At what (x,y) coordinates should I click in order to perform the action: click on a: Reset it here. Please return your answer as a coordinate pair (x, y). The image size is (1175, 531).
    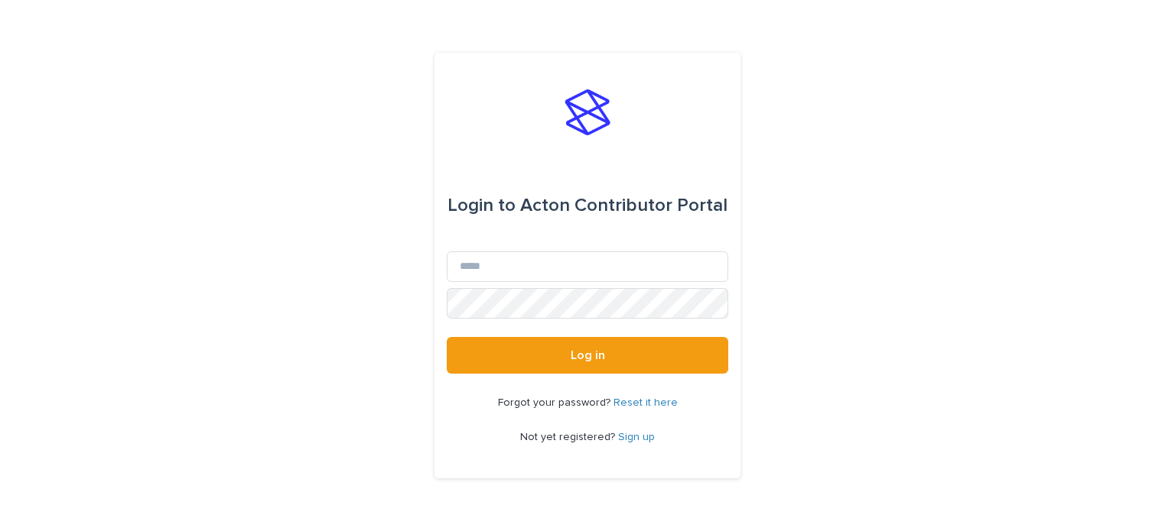
    Looking at the image, I should click on (645, 403).